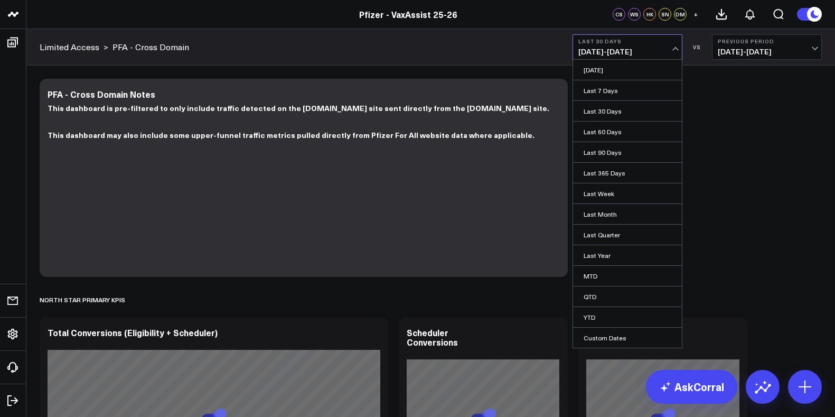 This screenshot has width=835, height=417. Describe the element at coordinates (432, 337) in the screenshot. I see `div: Scheduler Conversions` at that location.